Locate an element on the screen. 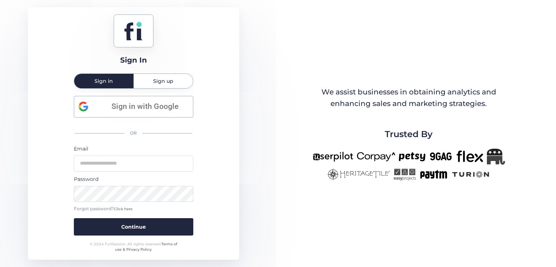 This screenshot has height=267, width=556. img: petsy-new.png is located at coordinates (412, 157).